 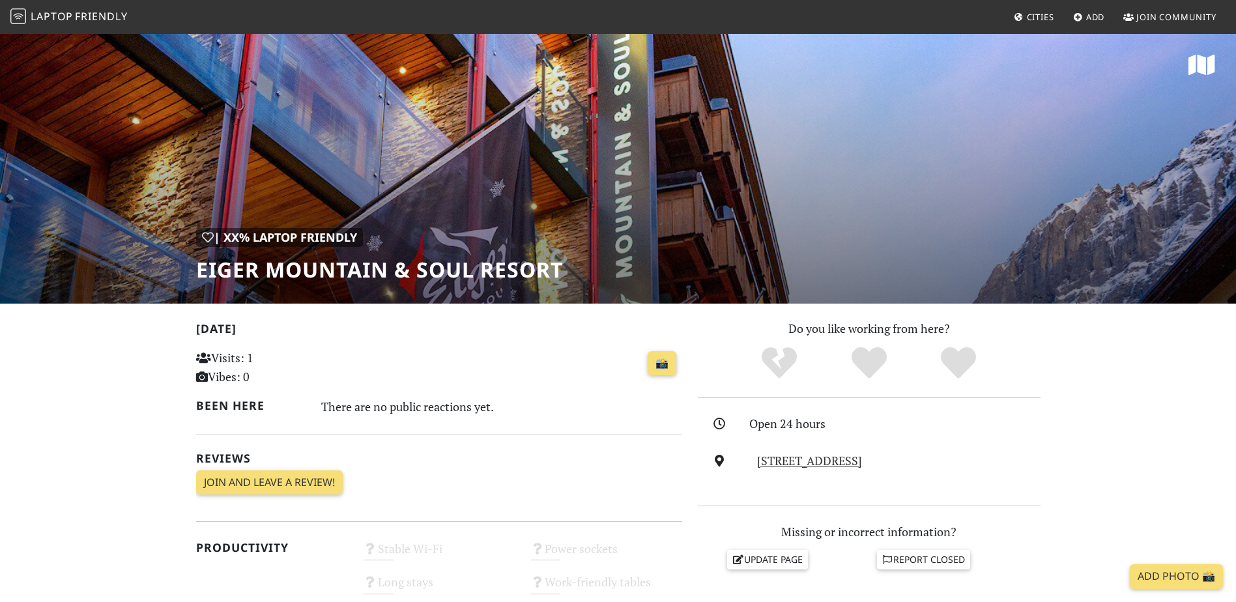 What do you see at coordinates (101, 16) in the screenshot?
I see `span: Friendly` at bounding box center [101, 16].